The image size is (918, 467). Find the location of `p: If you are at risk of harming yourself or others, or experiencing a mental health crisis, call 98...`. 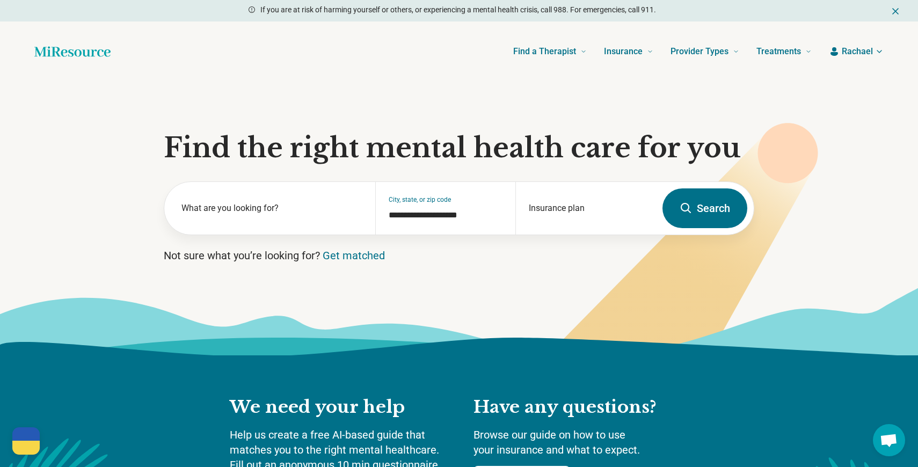

p: If you are at risk of harming yourself or others, or experiencing a mental health crisis, call 98... is located at coordinates (458, 10).